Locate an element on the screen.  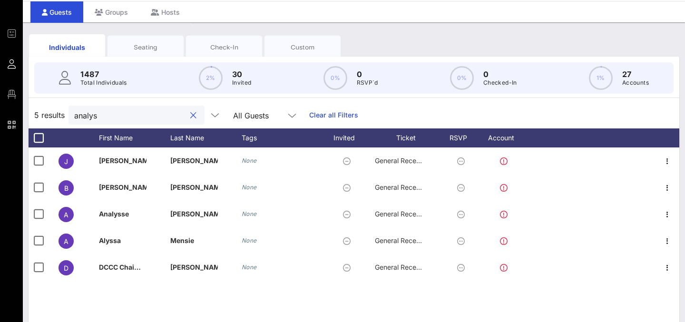
p: DCCC Chai… is located at coordinates (123, 267).